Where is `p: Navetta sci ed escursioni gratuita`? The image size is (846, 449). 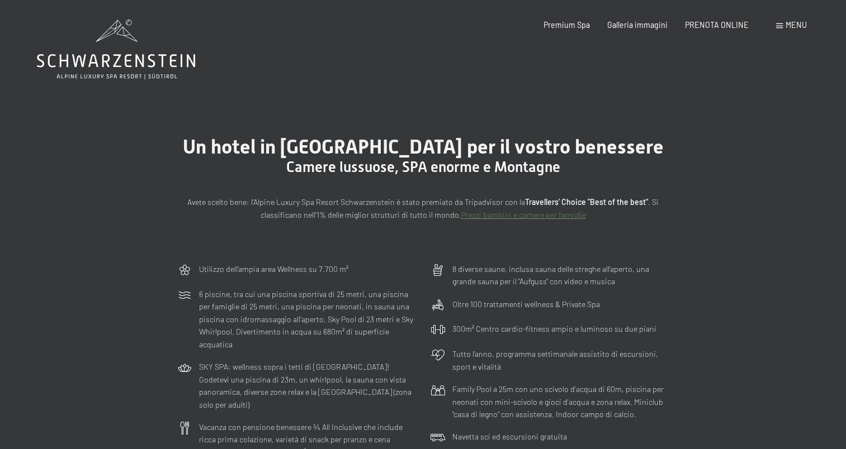 p: Navetta sci ed escursioni gratuita is located at coordinates (509, 437).